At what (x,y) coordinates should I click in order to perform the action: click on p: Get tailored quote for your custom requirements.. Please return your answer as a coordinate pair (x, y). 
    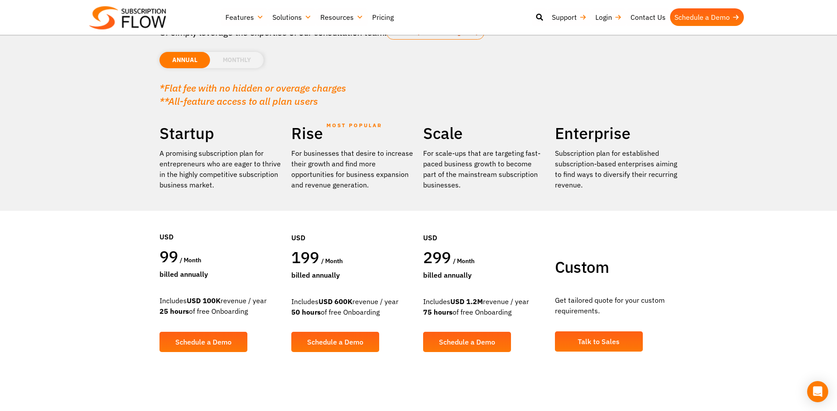
    Looking at the image, I should click on (617, 305).